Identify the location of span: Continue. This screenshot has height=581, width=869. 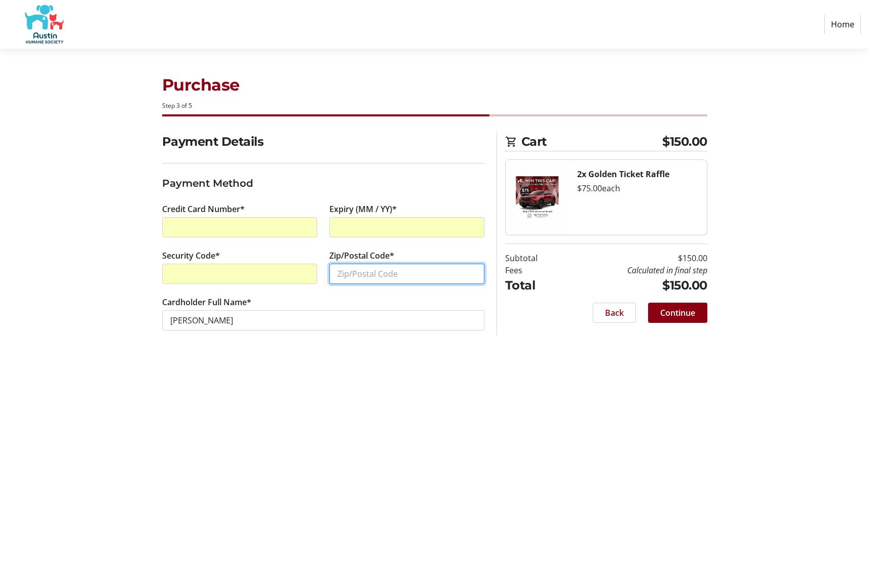
(677, 313).